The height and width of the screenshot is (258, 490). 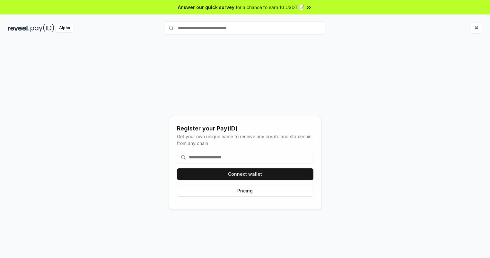 What do you see at coordinates (245, 140) in the screenshot?
I see `div: Get your own unique name to receive any crypto and stablecoin, from any chain` at bounding box center [245, 140].